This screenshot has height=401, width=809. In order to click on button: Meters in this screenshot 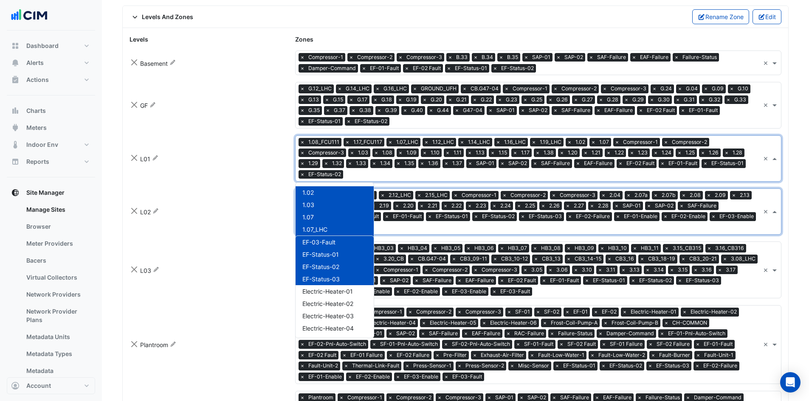, I will do `click(51, 128)`.